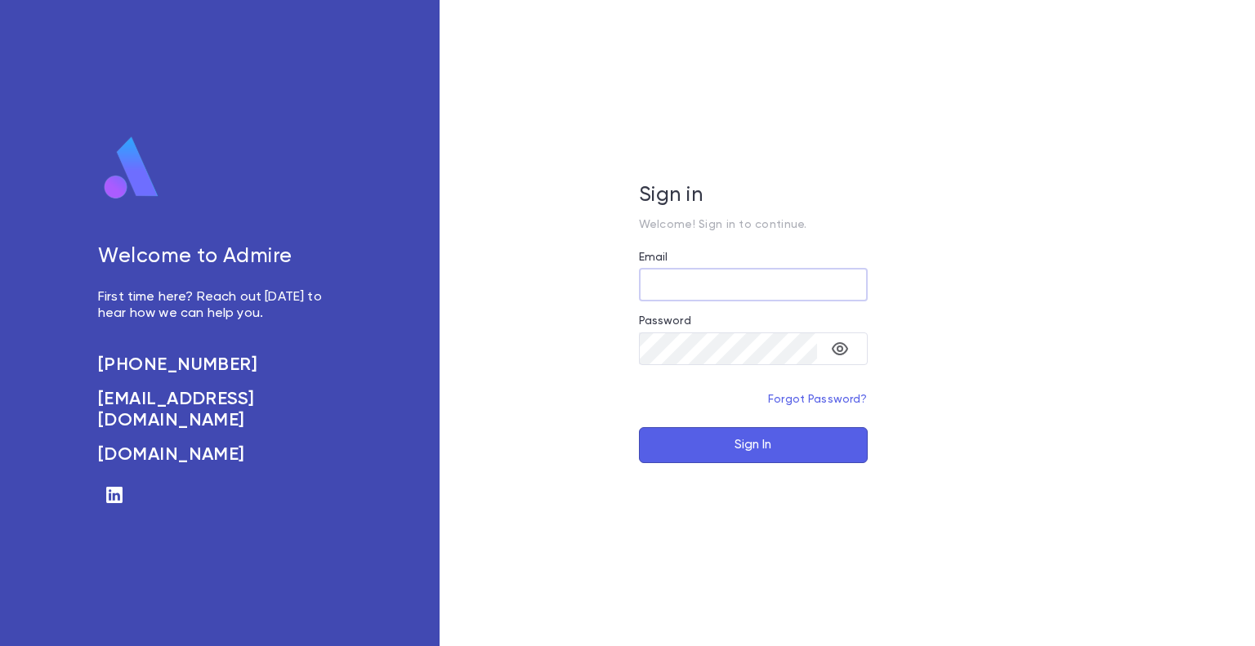  I want to click on button: toggle password visibility, so click(840, 349).